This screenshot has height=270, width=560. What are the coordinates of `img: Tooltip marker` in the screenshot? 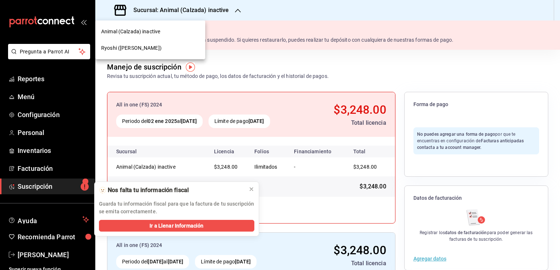 It's located at (190, 67).